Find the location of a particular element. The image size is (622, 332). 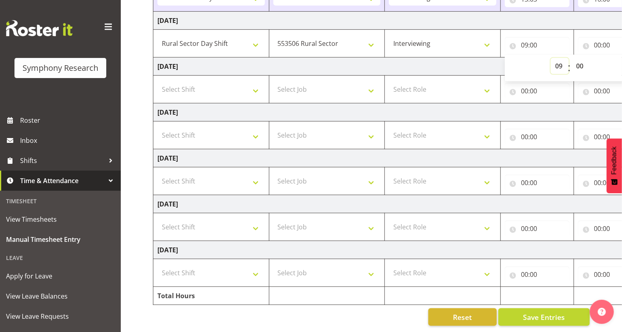

div: Symphony Research is located at coordinates (60, 68).